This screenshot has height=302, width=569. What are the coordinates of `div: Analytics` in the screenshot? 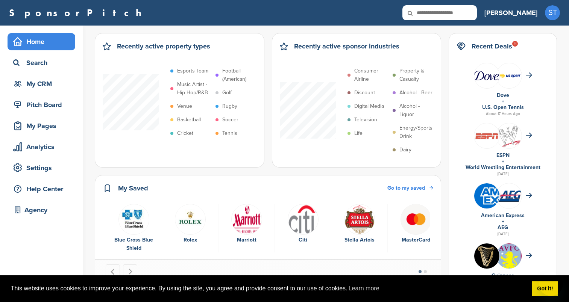 It's located at (43, 147).